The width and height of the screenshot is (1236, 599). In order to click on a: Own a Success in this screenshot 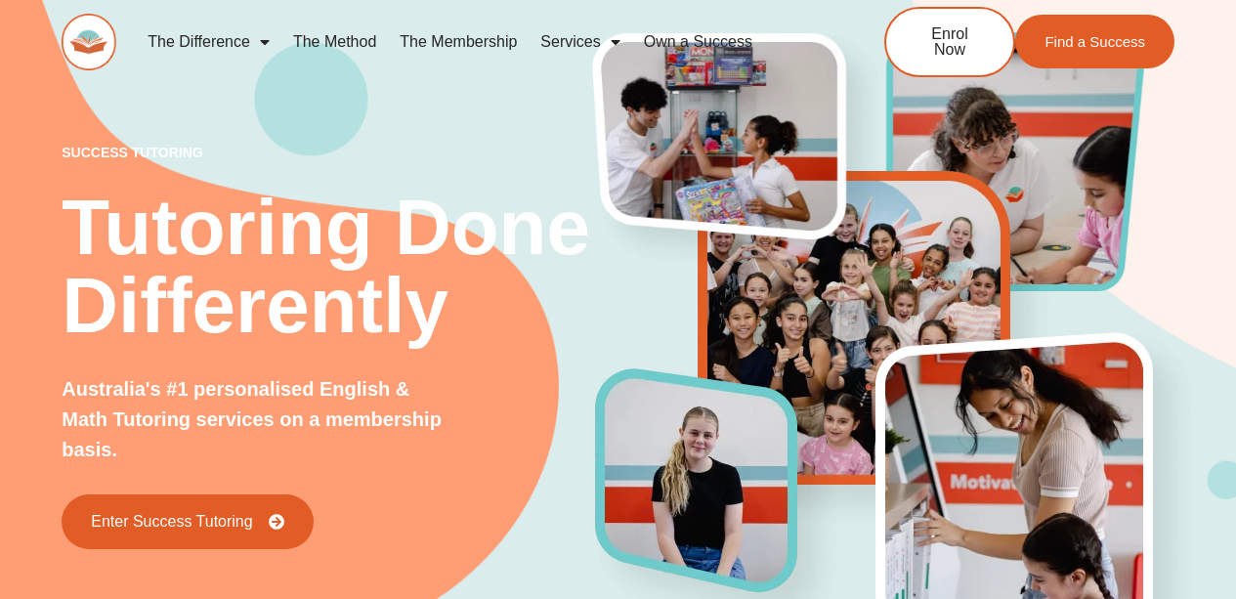, I will do `click(698, 42)`.